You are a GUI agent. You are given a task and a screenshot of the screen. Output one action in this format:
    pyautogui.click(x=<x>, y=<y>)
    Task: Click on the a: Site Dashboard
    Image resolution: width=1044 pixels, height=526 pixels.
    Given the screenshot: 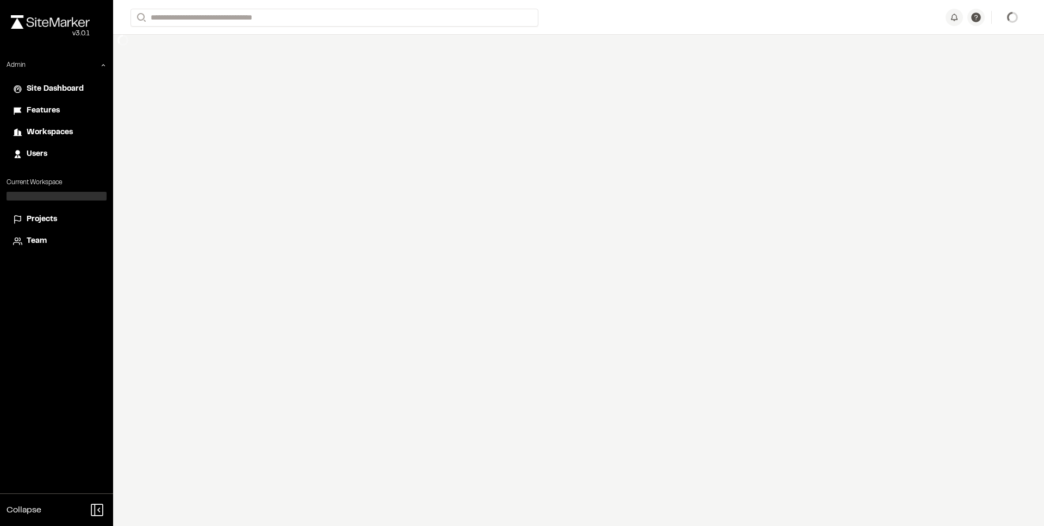 What is the action you would take?
    pyautogui.click(x=57, y=89)
    